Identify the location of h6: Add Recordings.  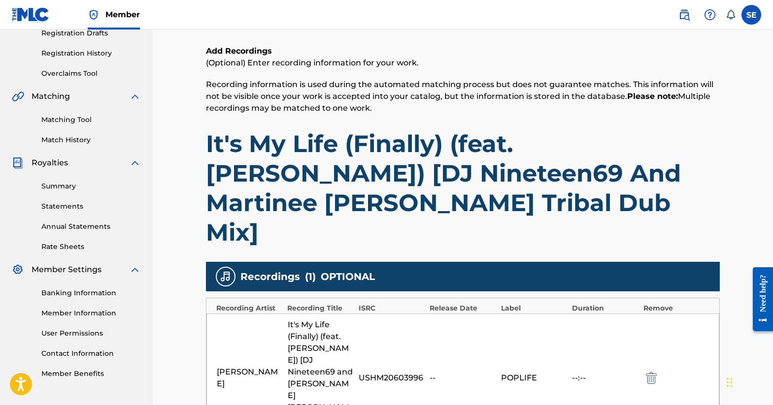
(462, 51).